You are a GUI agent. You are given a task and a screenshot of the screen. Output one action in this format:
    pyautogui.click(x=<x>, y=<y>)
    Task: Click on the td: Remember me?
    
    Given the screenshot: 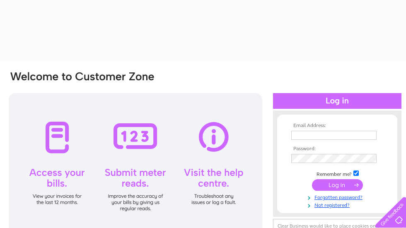 What is the action you would take?
    pyautogui.click(x=337, y=174)
    